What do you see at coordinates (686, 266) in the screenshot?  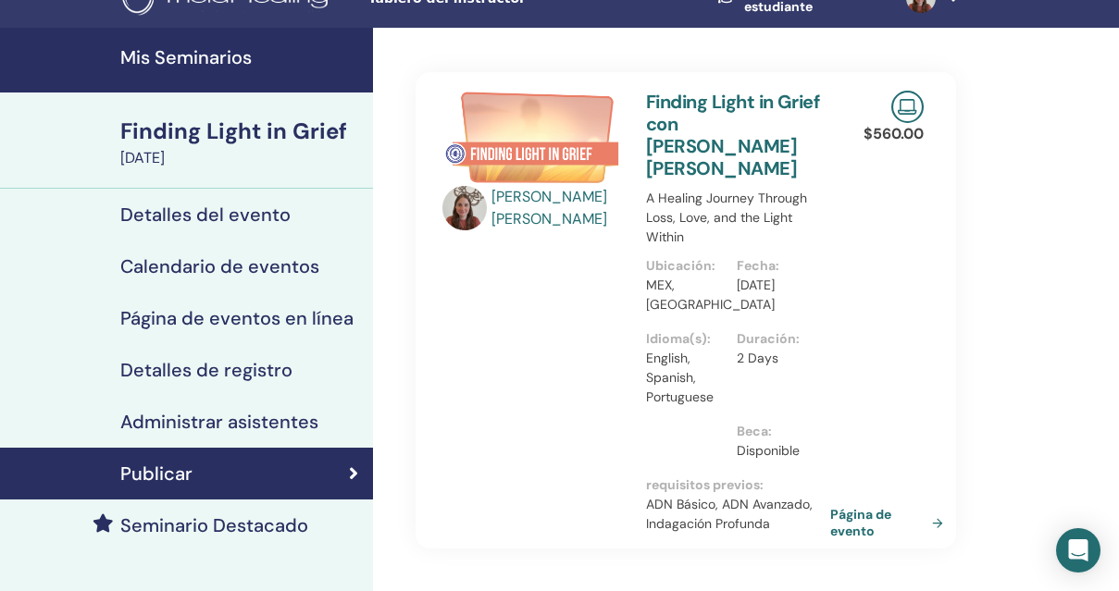 I see `p: Ubicación :` at bounding box center [686, 266].